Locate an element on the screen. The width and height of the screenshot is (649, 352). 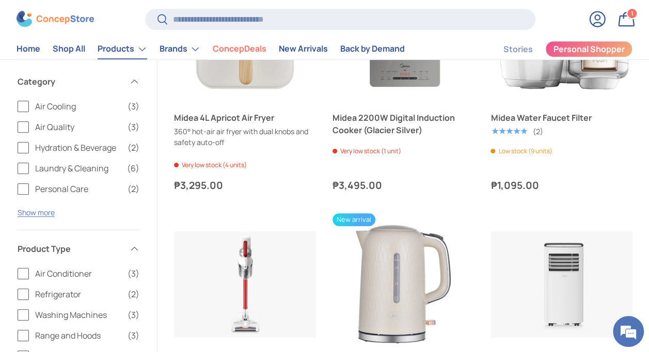
span: Personal Care is located at coordinates (78, 189).